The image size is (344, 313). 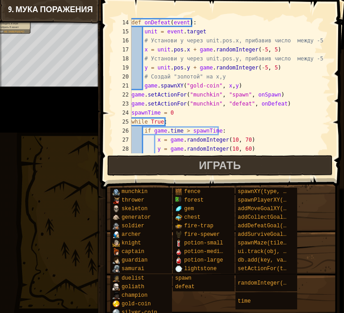 What do you see at coordinates (206, 251) in the screenshot?
I see `span: potion-medium` at bounding box center [206, 251].